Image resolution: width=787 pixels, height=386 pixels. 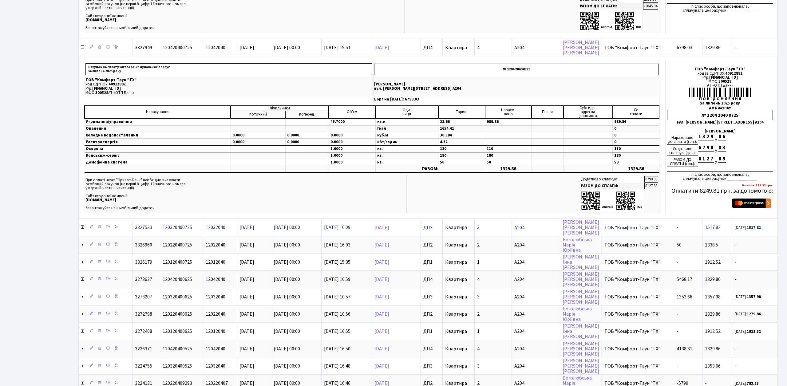 What do you see at coordinates (684, 349) in the screenshot?
I see `span: 4138.31` at bounding box center [684, 349].